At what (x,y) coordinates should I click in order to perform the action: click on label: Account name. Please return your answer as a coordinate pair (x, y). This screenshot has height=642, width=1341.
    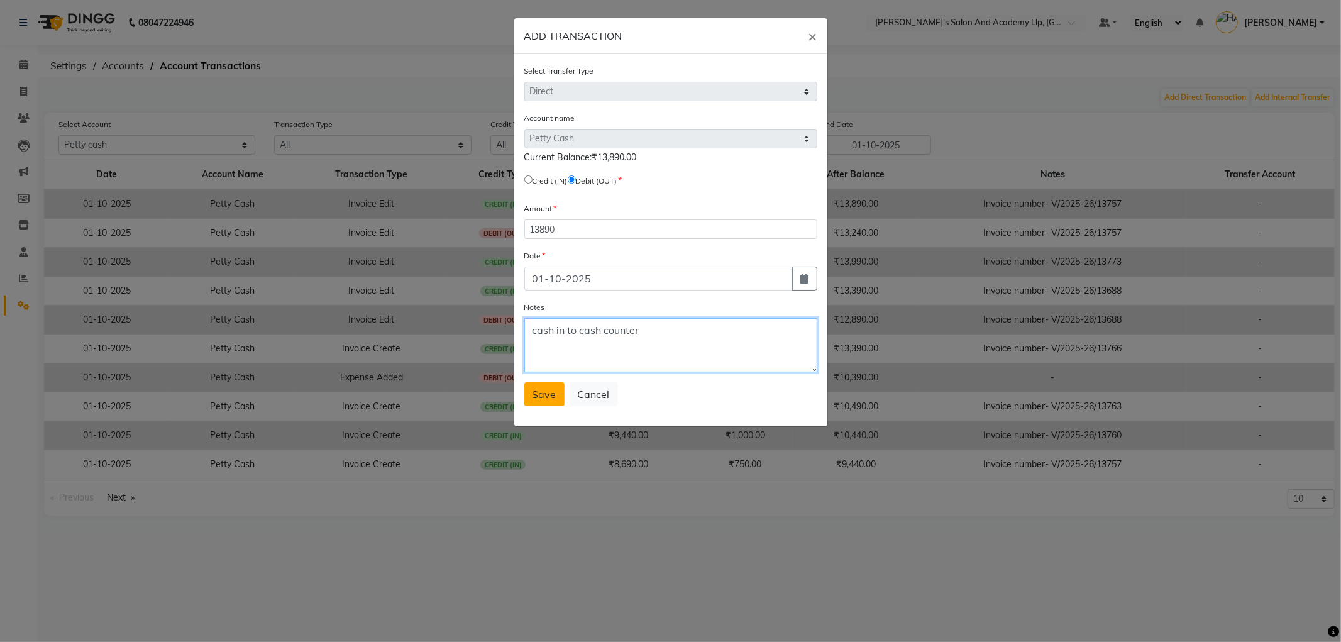
    Looking at the image, I should click on (550, 118).